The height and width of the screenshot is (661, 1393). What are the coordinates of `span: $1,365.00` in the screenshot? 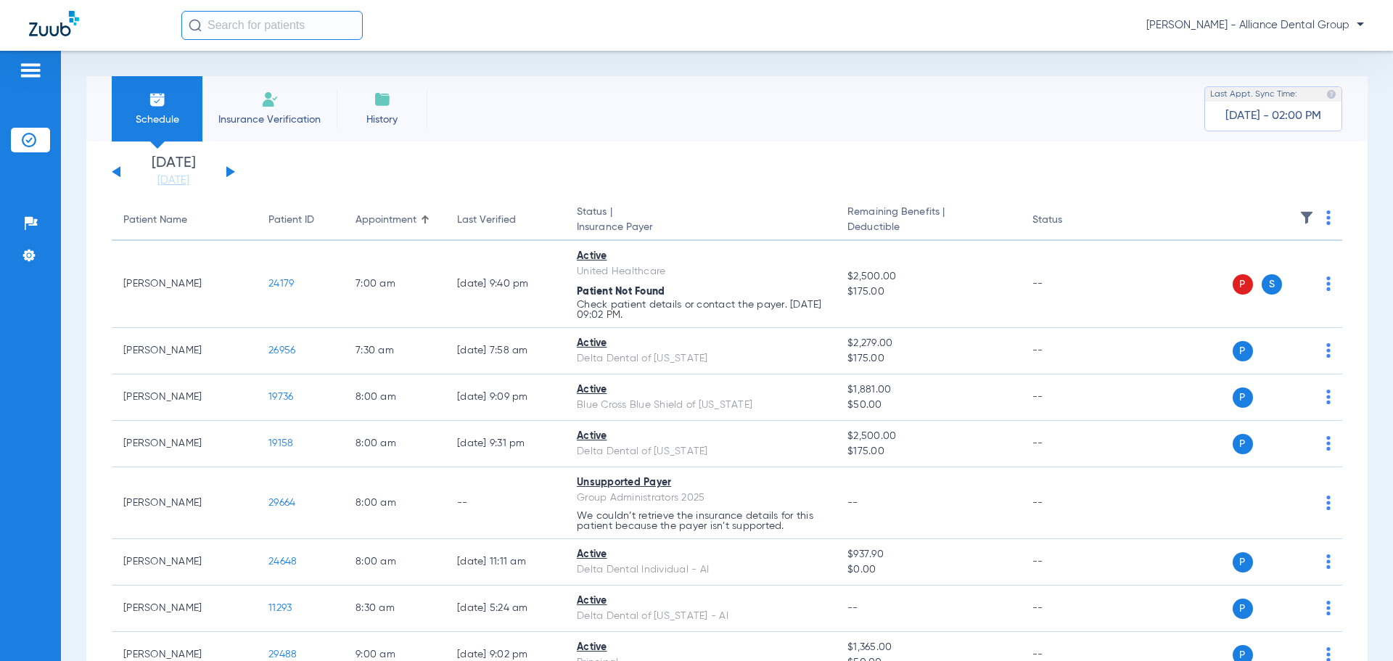 It's located at (928, 647).